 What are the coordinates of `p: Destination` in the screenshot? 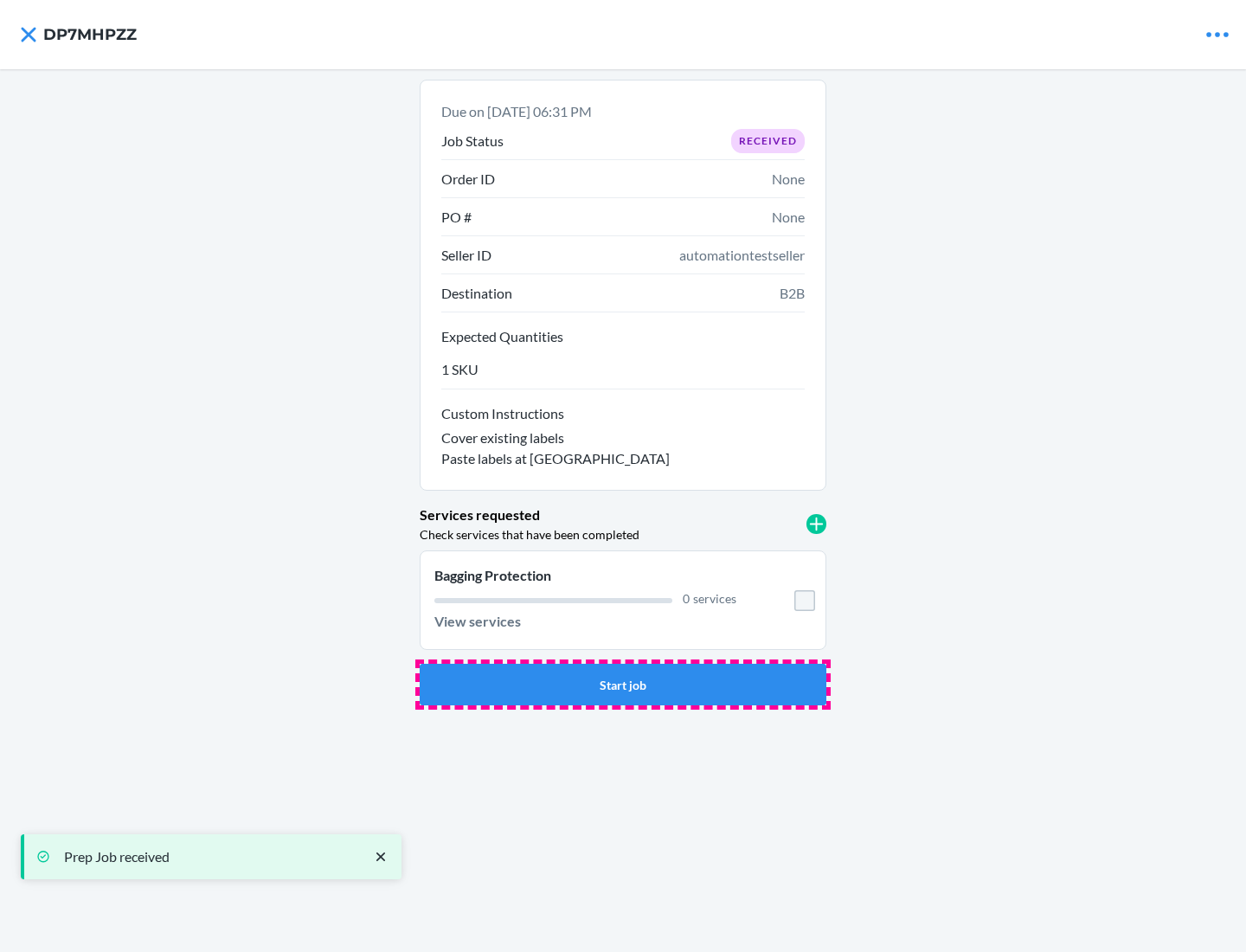 It's located at (477, 293).